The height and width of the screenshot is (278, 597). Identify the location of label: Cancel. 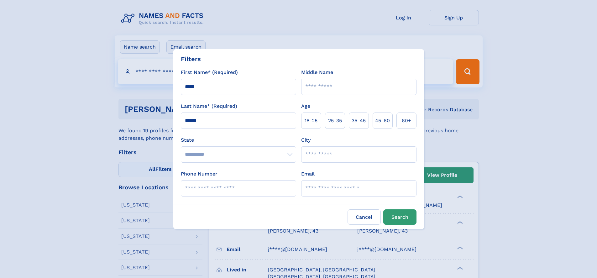
(364, 217).